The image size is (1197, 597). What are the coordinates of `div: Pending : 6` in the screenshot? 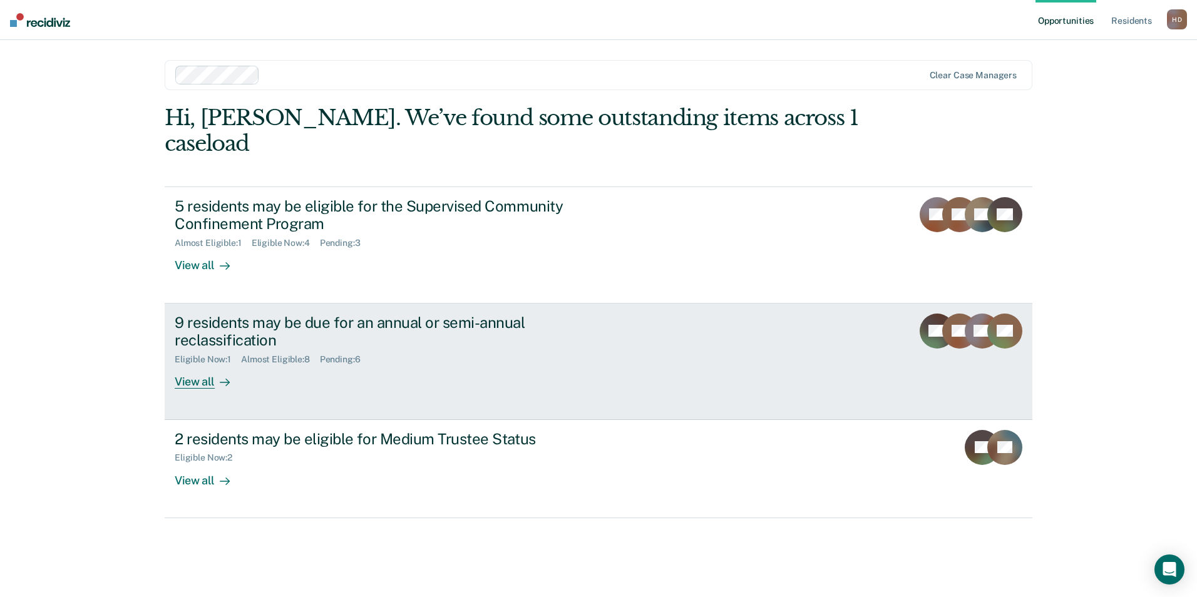 It's located at (345, 359).